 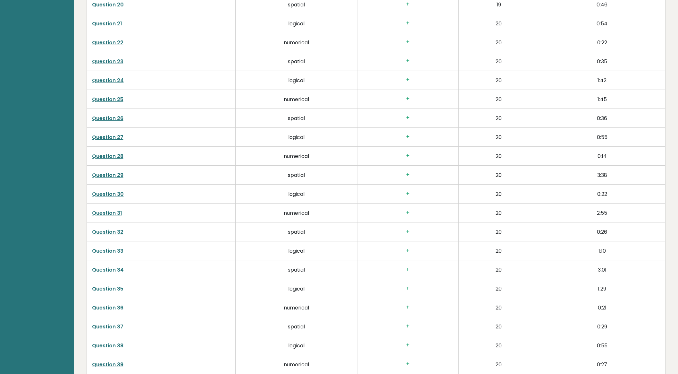 What do you see at coordinates (107, 213) in the screenshot?
I see `a: Question 31` at bounding box center [107, 213].